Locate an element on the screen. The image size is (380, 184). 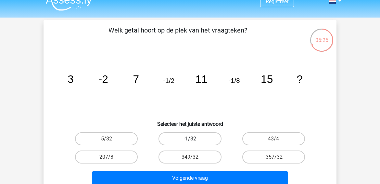
label: 5/32 is located at coordinates (106, 139).